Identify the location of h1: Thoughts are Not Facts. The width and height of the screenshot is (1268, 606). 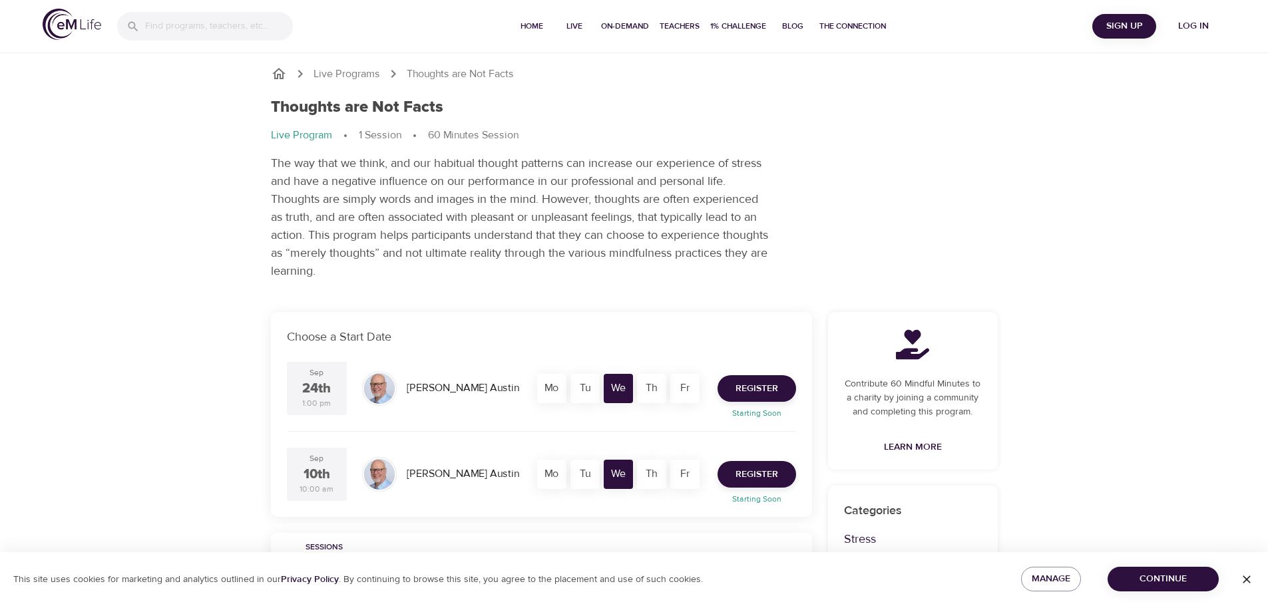
(357, 107).